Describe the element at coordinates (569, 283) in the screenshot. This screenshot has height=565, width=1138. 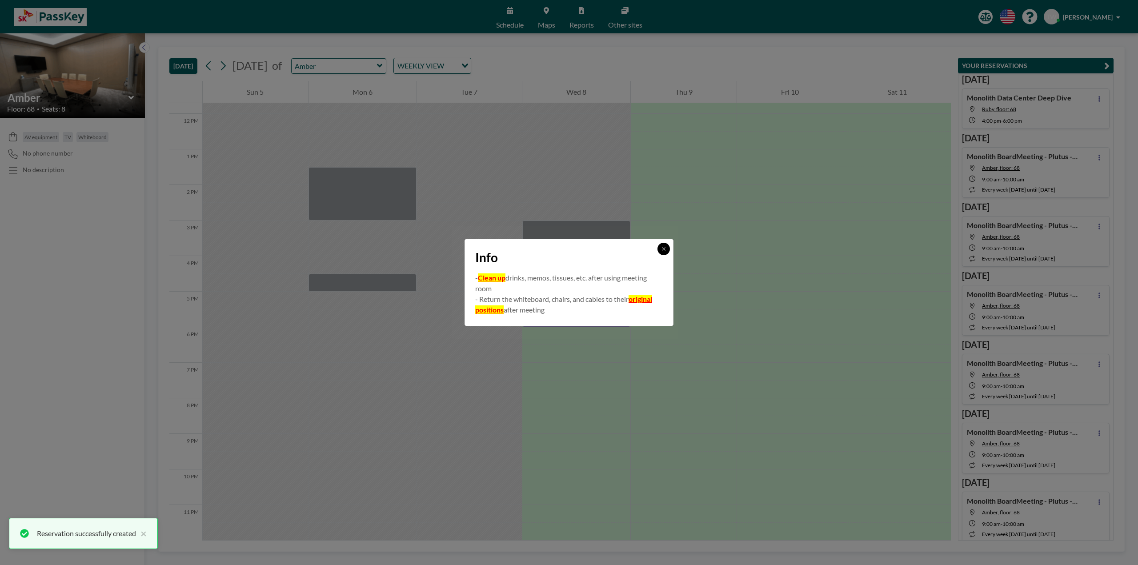
I see `p: - drinks, memos, tissues, etc. after using meeting room` at that location.